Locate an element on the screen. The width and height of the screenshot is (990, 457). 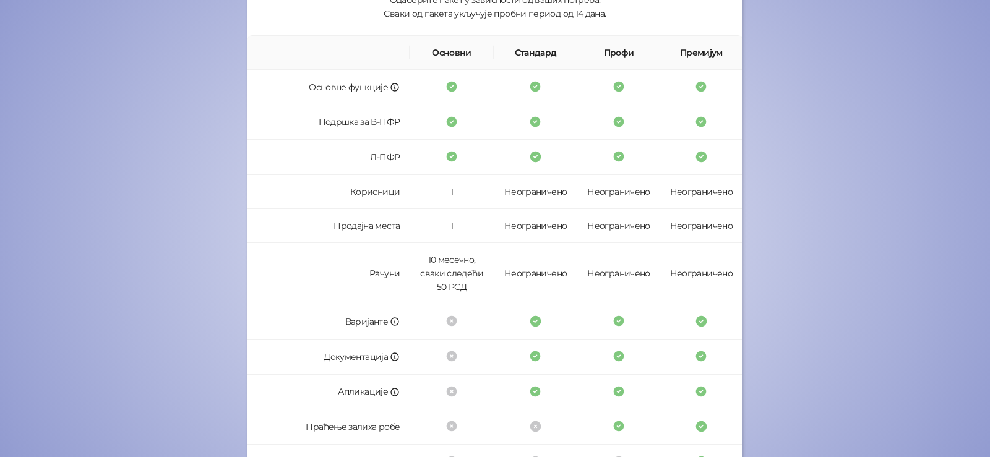
td: Апликације is located at coordinates (329, 392).